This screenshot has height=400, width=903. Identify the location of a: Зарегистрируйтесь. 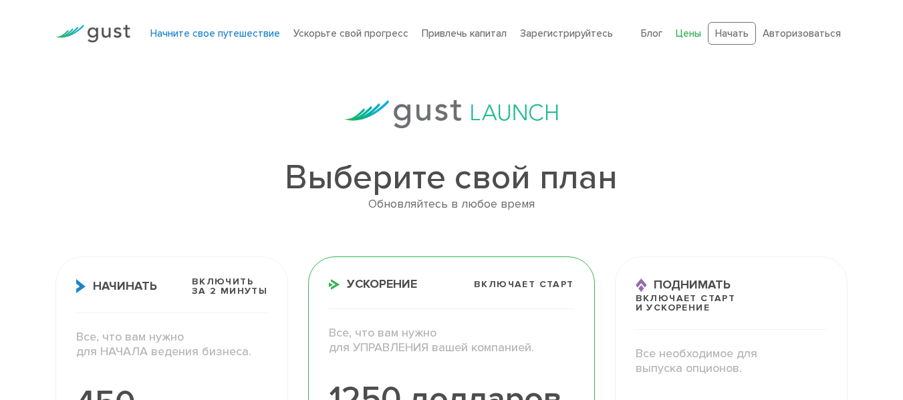
(566, 33).